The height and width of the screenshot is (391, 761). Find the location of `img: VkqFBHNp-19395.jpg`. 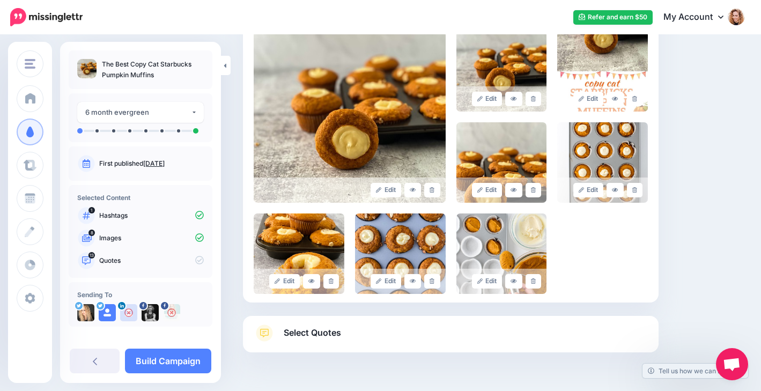

img: VkqFBHNp-19395.jpg is located at coordinates (86, 313).